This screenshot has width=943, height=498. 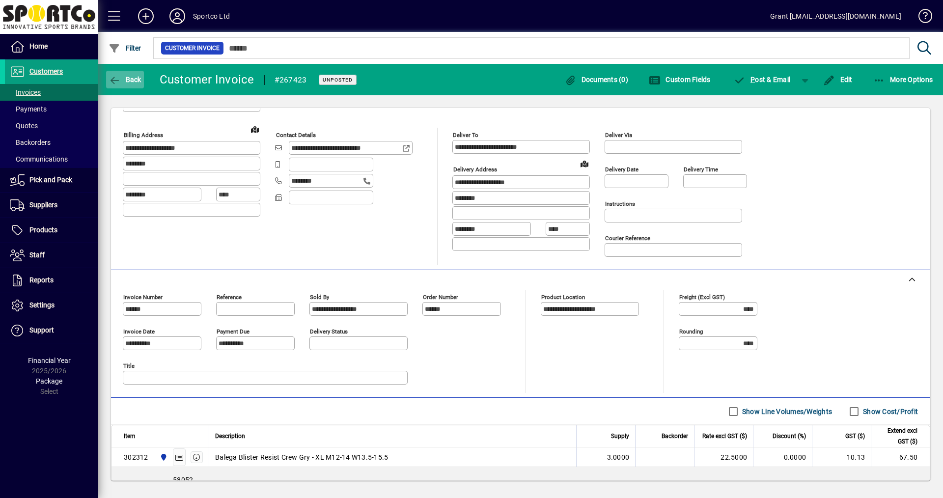 What do you see at coordinates (229, 297) in the screenshot?
I see `mat-label: Reference` at bounding box center [229, 297].